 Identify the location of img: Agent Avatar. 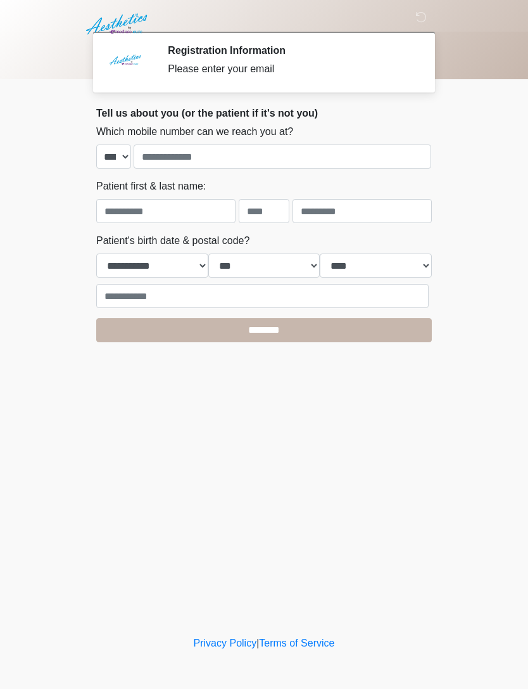
(125, 63).